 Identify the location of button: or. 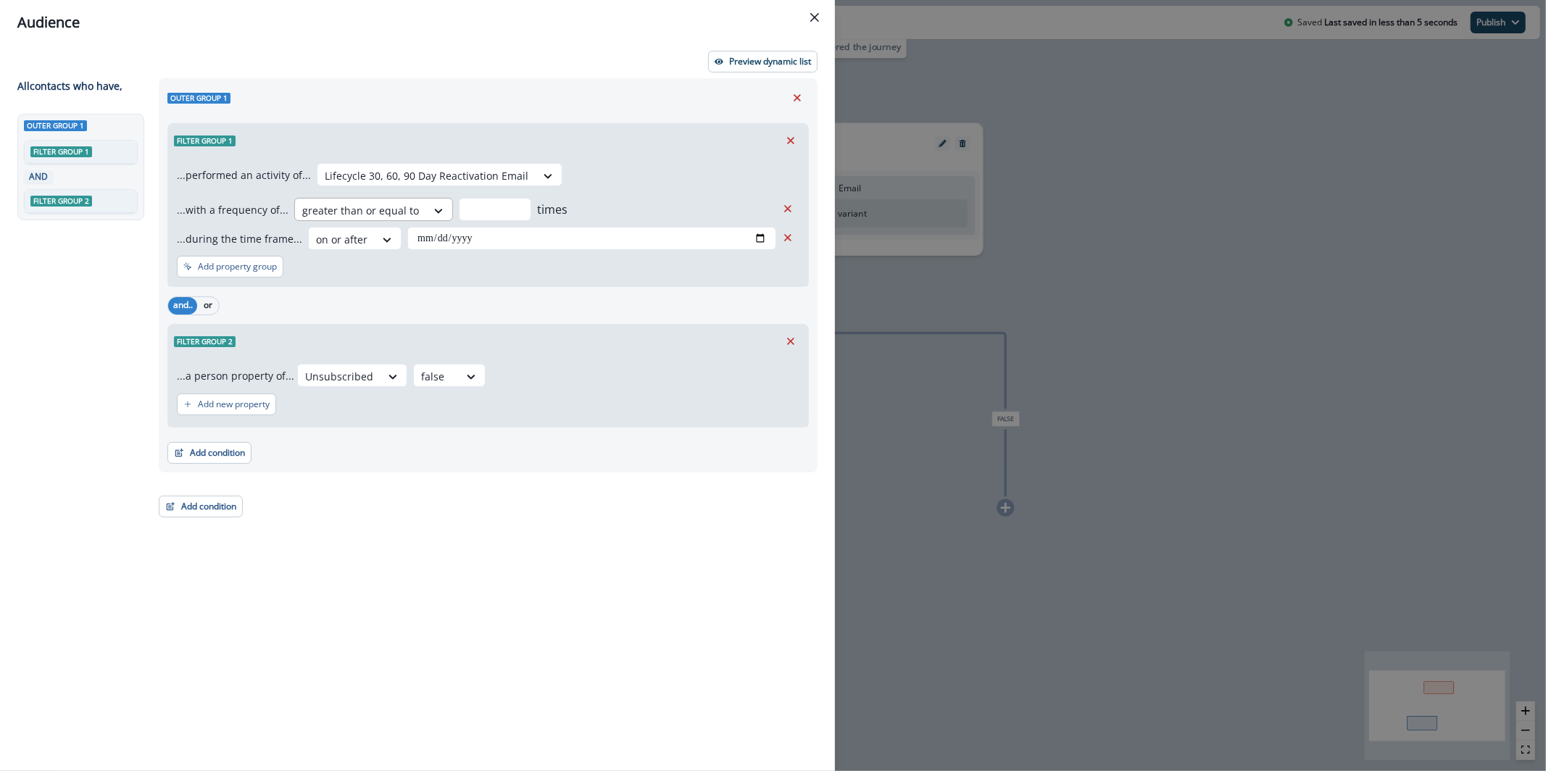
(208, 306).